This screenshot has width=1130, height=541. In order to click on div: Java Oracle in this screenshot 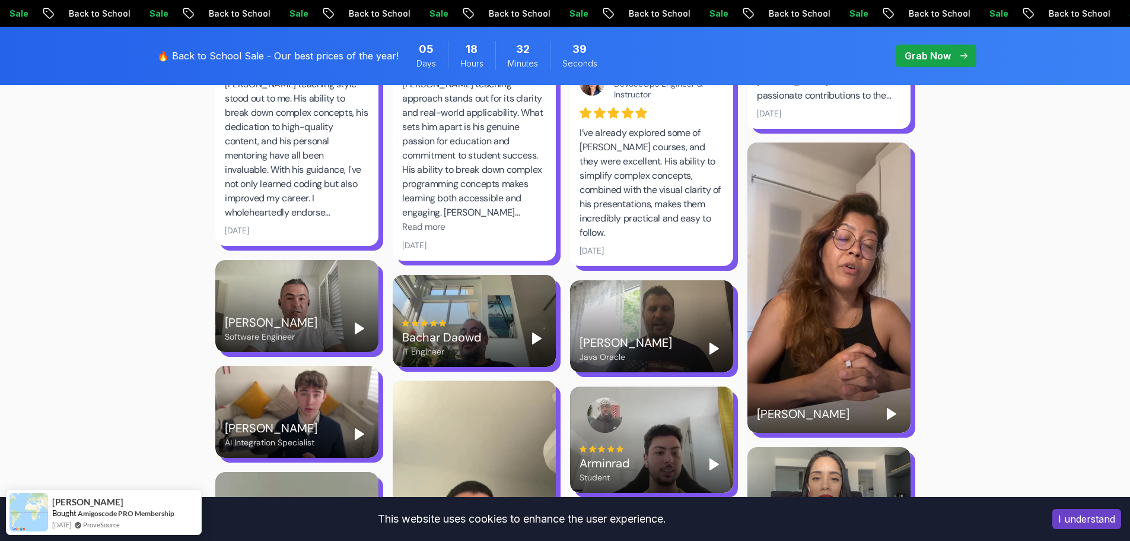, I will do `click(626, 357)`.